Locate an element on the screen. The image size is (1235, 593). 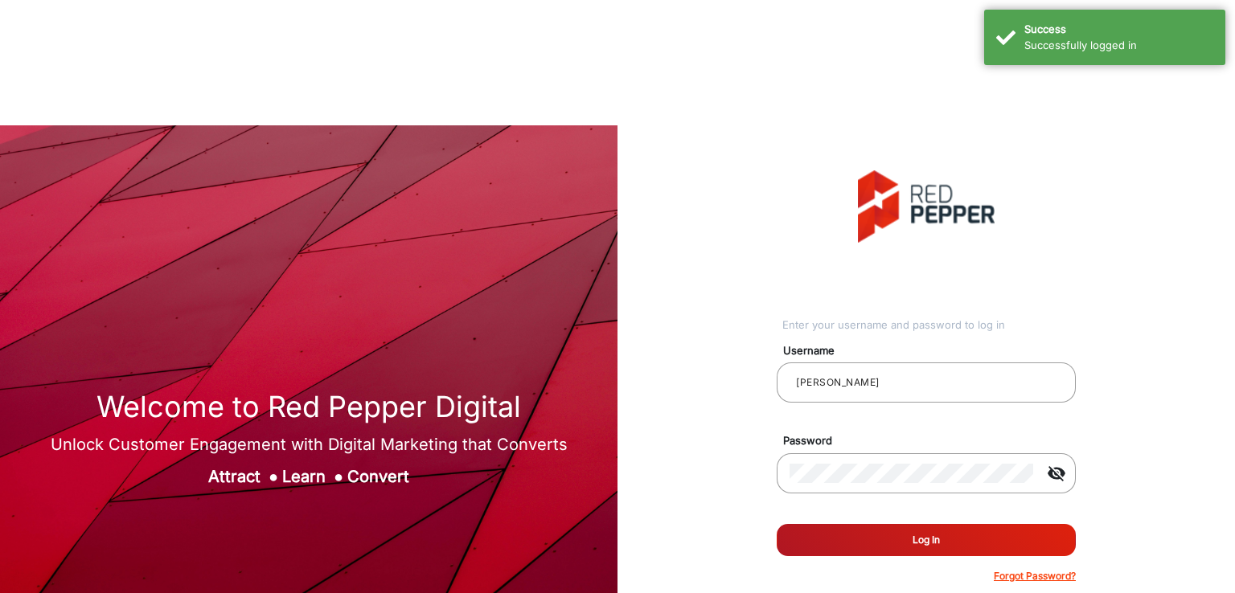
img: vmg-logo is located at coordinates (926, 207).